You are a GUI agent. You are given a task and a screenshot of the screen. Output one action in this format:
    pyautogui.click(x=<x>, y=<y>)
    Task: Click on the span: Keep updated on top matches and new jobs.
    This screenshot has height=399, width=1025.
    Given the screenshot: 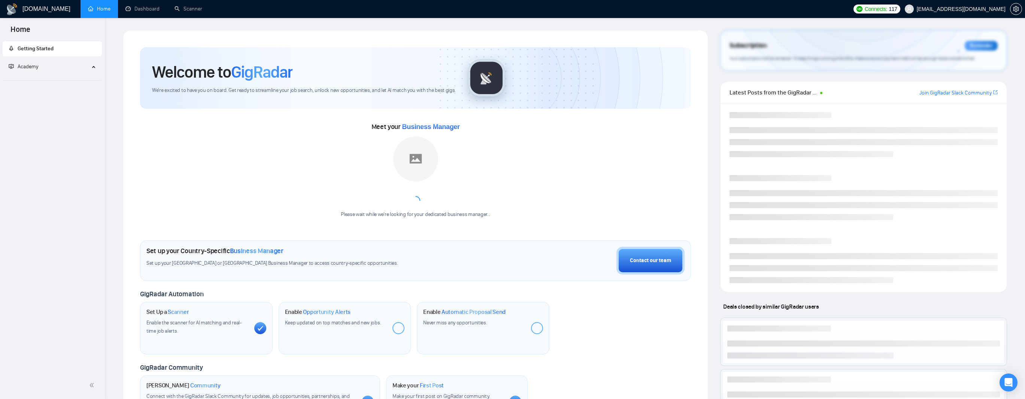 What is the action you would take?
    pyautogui.click(x=333, y=322)
    